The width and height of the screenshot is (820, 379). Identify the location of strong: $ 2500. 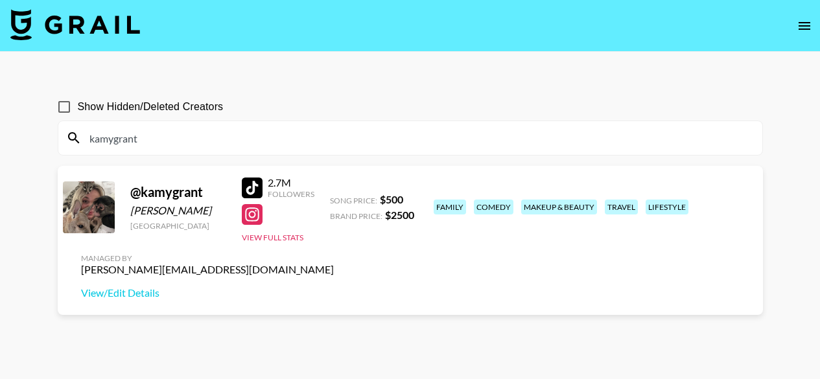
(399, 215).